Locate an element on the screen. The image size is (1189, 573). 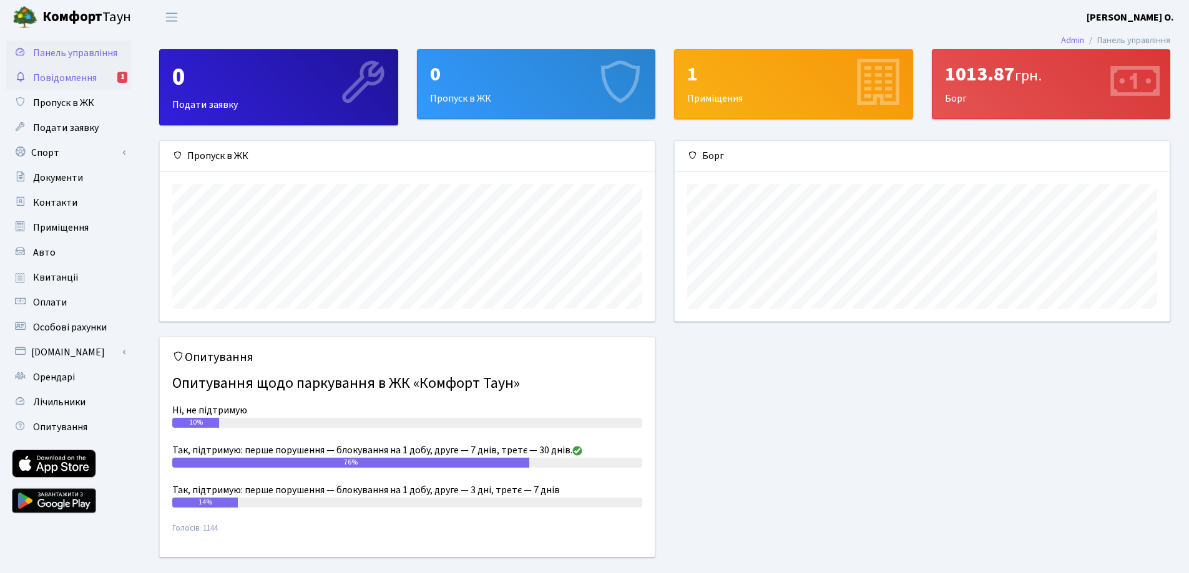
a: Документи is located at coordinates (69, 178).